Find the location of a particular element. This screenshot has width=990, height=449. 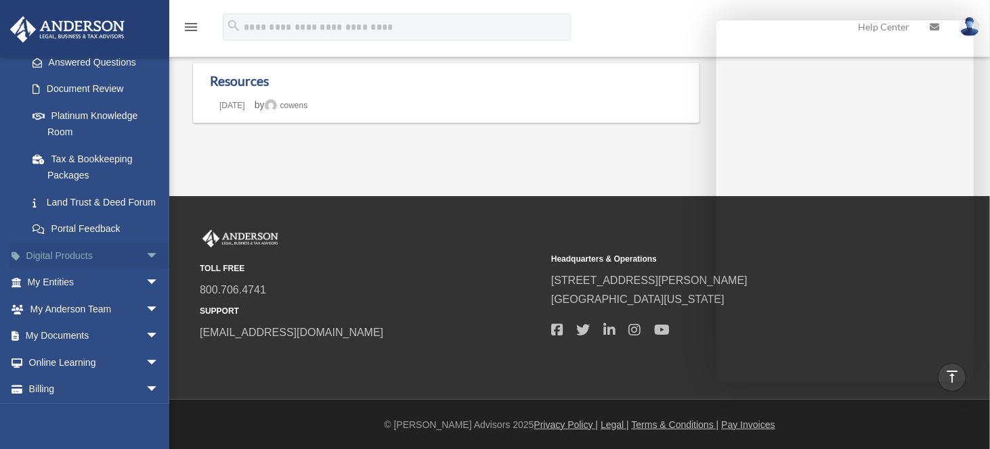

a: Legal | is located at coordinates (615, 425).